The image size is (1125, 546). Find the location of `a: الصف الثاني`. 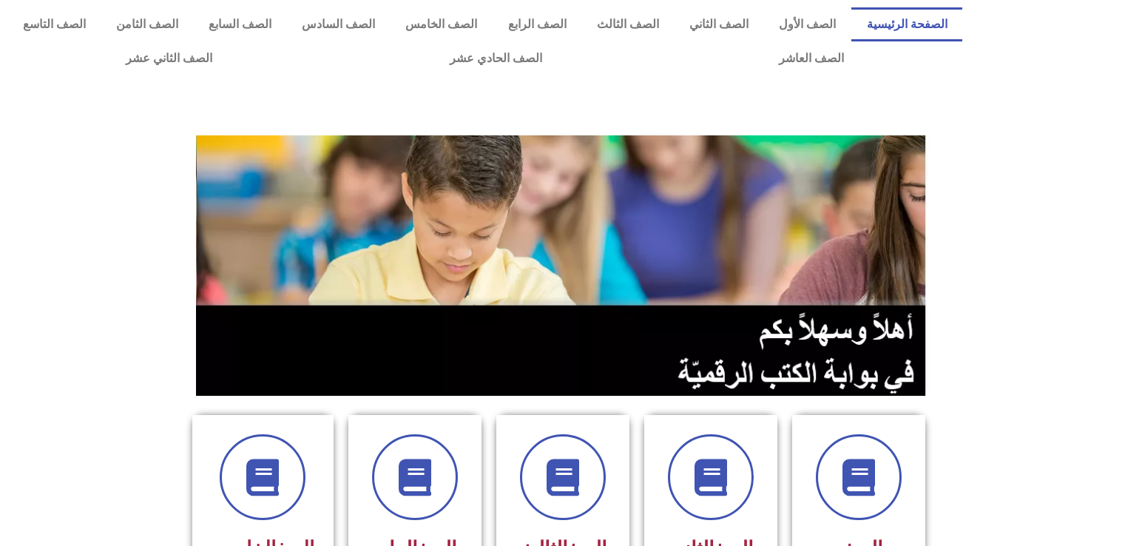

a: الصف الثاني is located at coordinates (718, 24).